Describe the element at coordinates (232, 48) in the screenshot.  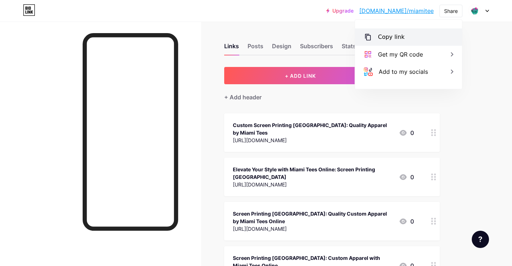
I see `div: Links` at that location.